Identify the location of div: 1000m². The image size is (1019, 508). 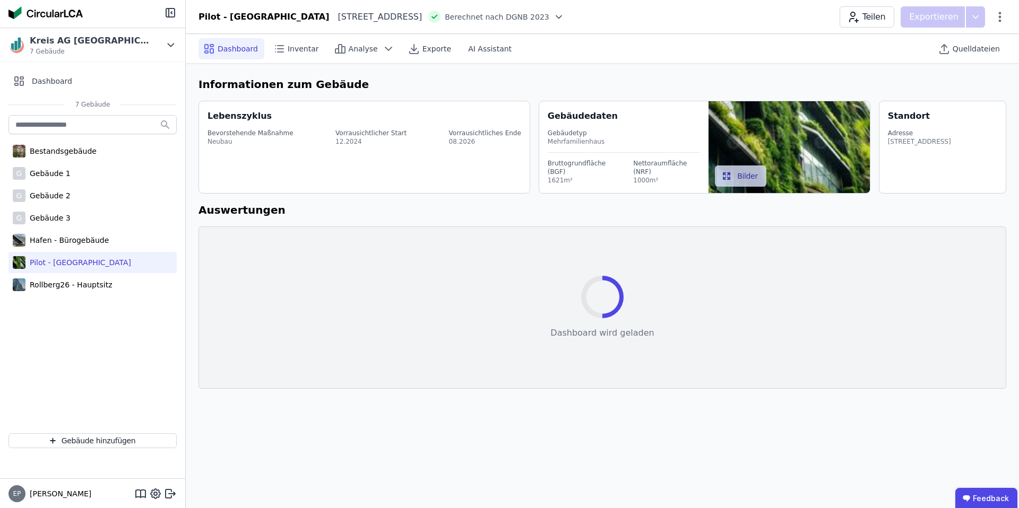
(667, 180).